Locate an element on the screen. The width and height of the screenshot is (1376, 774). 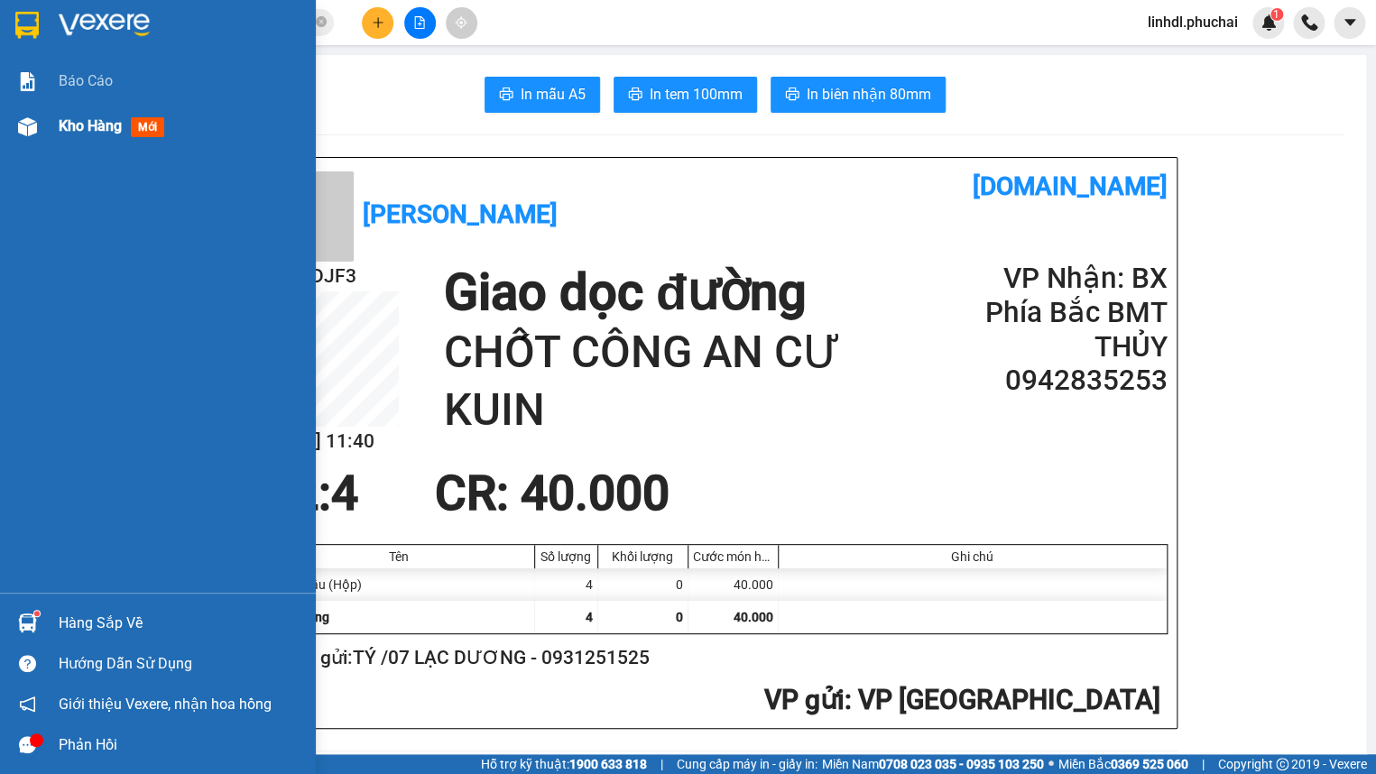
button: aim is located at coordinates (461, 23).